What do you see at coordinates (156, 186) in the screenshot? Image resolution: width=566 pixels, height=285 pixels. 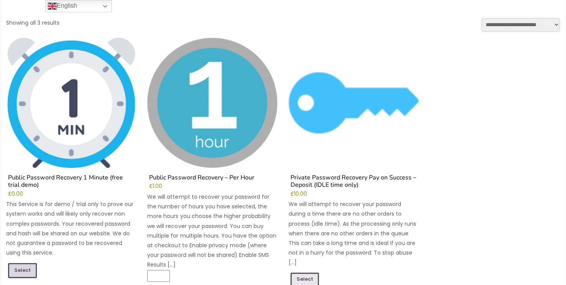 I see `bdi: 1.00` at bounding box center [156, 186].